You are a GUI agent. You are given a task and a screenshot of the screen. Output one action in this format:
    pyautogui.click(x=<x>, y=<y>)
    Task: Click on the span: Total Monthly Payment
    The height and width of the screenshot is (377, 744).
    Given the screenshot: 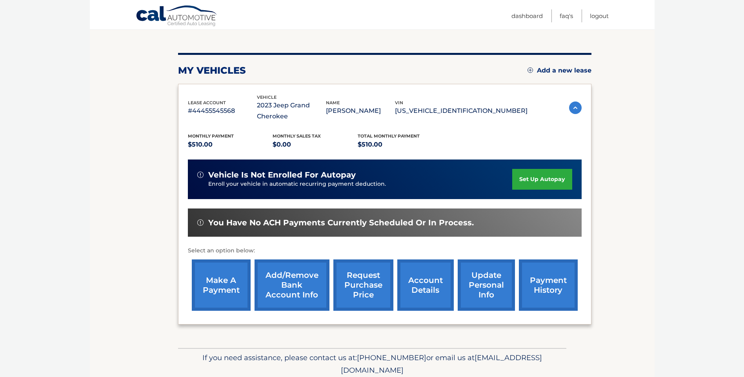 What is the action you would take?
    pyautogui.click(x=389, y=136)
    